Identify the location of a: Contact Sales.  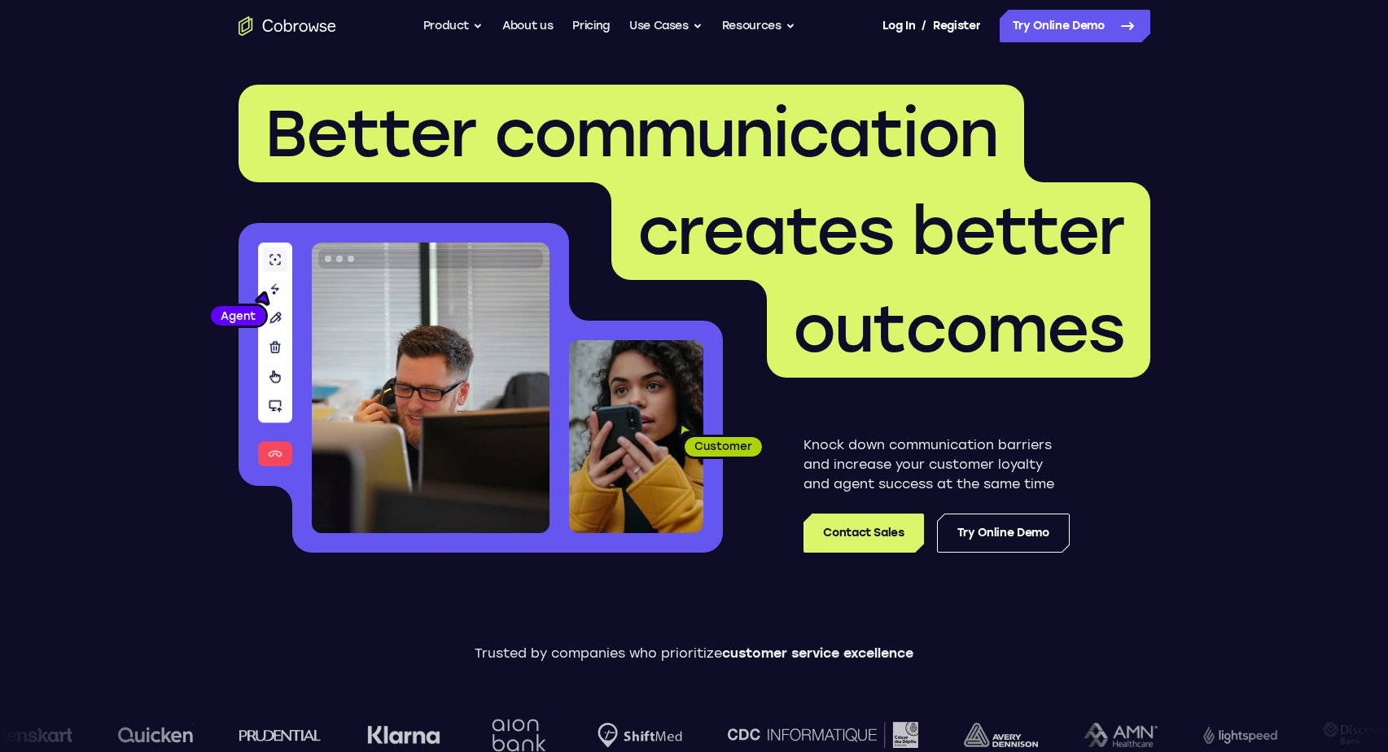
(863, 533).